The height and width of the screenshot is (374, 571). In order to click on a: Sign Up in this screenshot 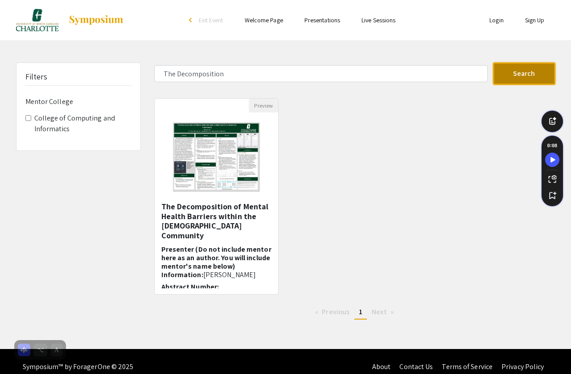, I will do `click(535, 20)`.